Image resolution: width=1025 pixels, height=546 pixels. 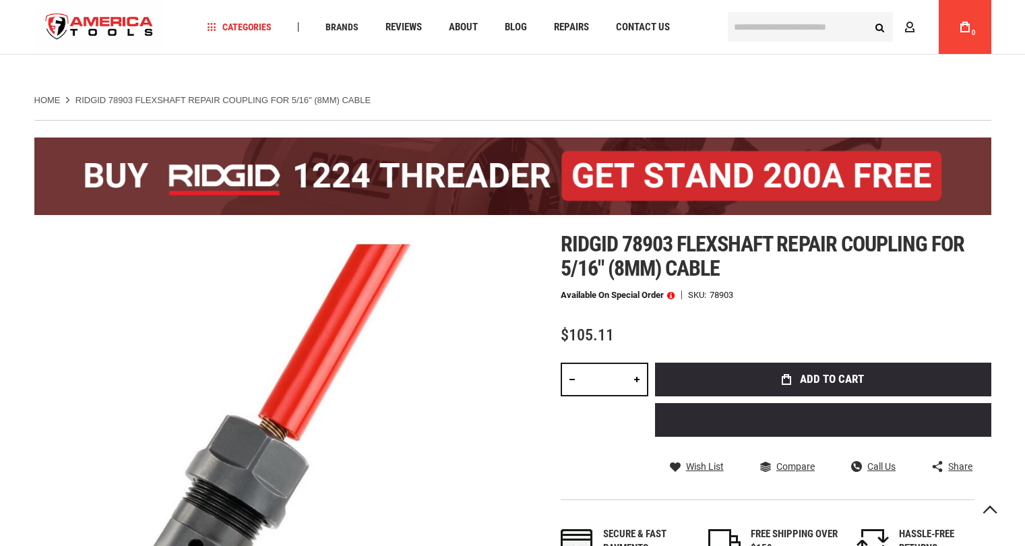 What do you see at coordinates (721, 295) in the screenshot?
I see `div: 78903` at bounding box center [721, 295].